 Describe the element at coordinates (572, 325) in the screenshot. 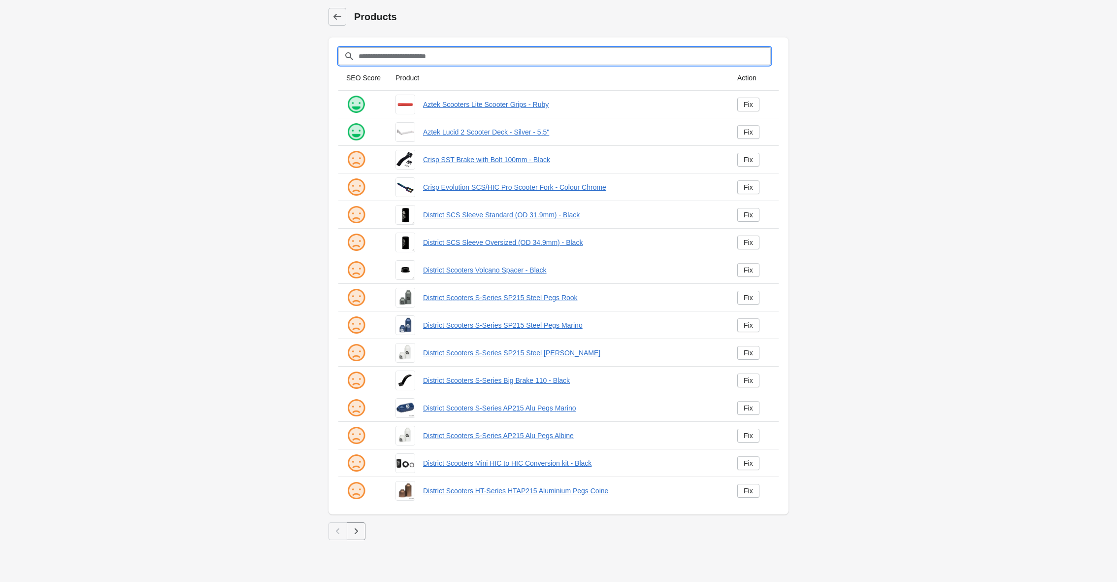

I see `a: District Scooters S-Series SP215 Steel Pegs Marino` at that location.